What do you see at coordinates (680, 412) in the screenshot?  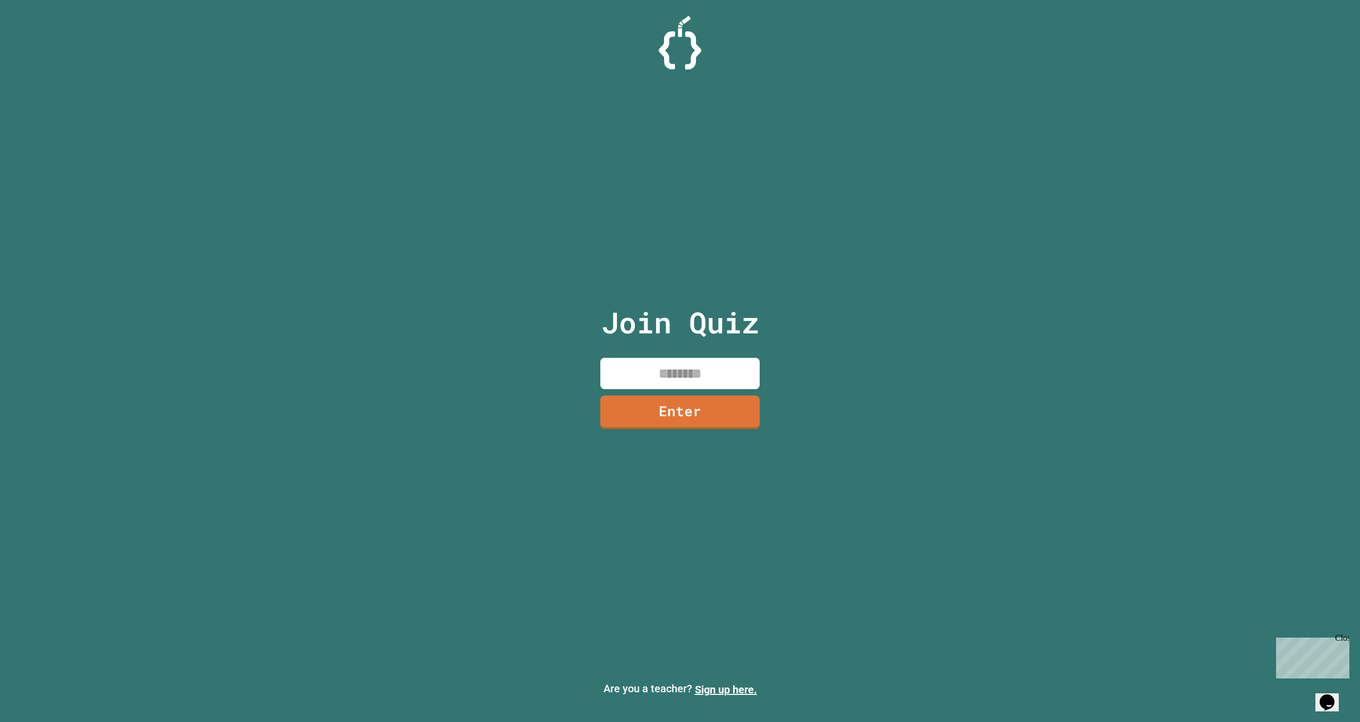 I see `a: Enter` at bounding box center [680, 412].